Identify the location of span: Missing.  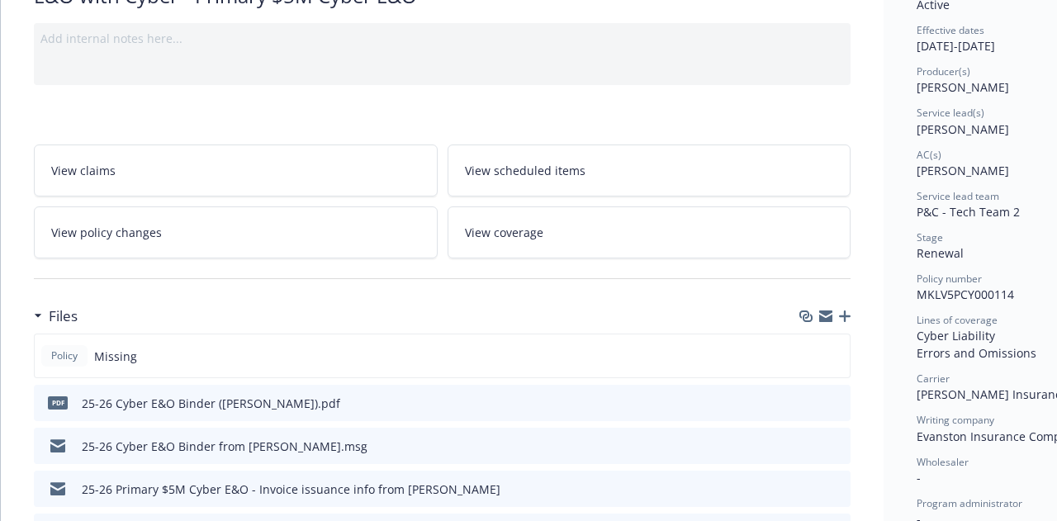
(116, 356).